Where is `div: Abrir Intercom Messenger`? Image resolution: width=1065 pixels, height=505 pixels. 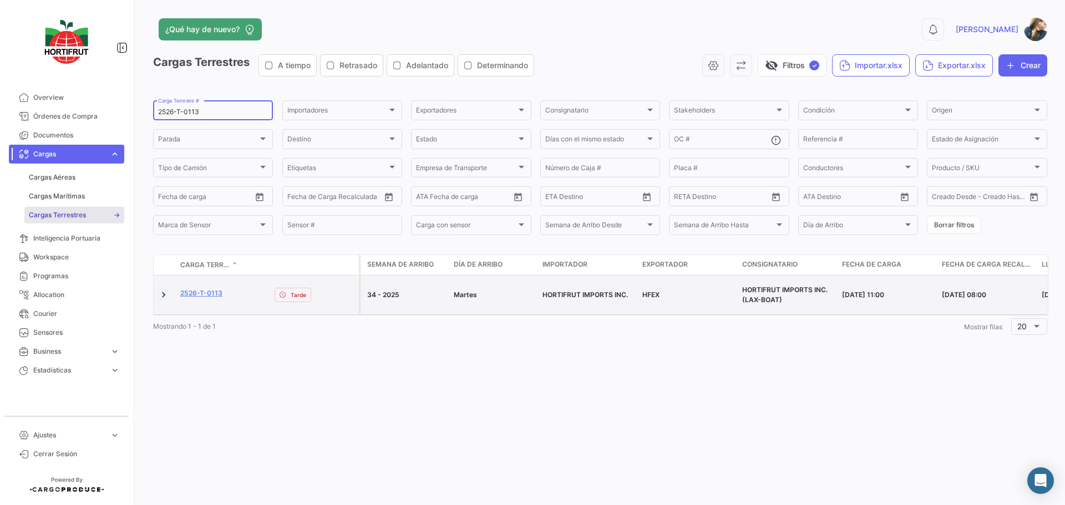 div: Abrir Intercom Messenger is located at coordinates (1040, 481).